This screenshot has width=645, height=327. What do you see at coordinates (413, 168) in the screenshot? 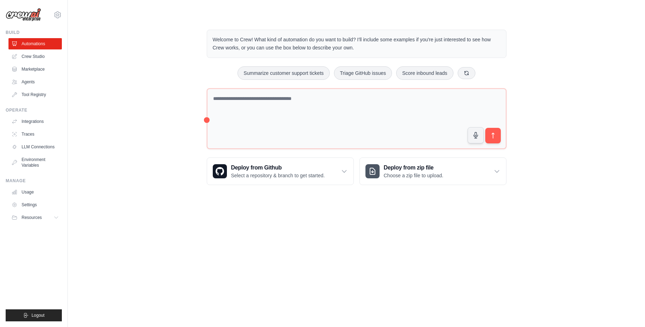
I see `h3: Deploy from zip file` at bounding box center [413, 168].